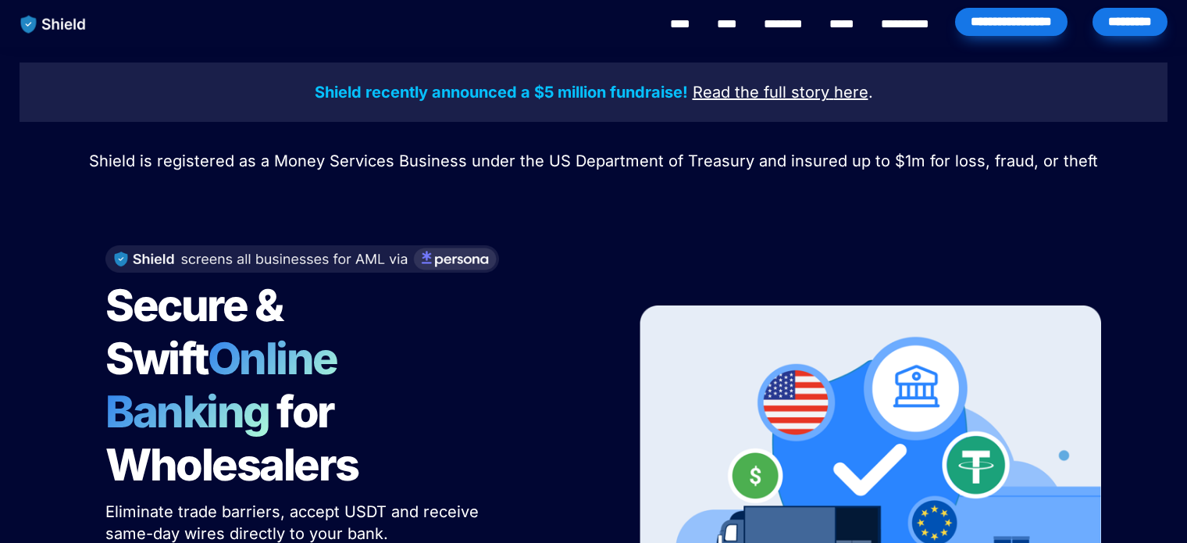  I want to click on a: Read the full story, so click(761, 93).